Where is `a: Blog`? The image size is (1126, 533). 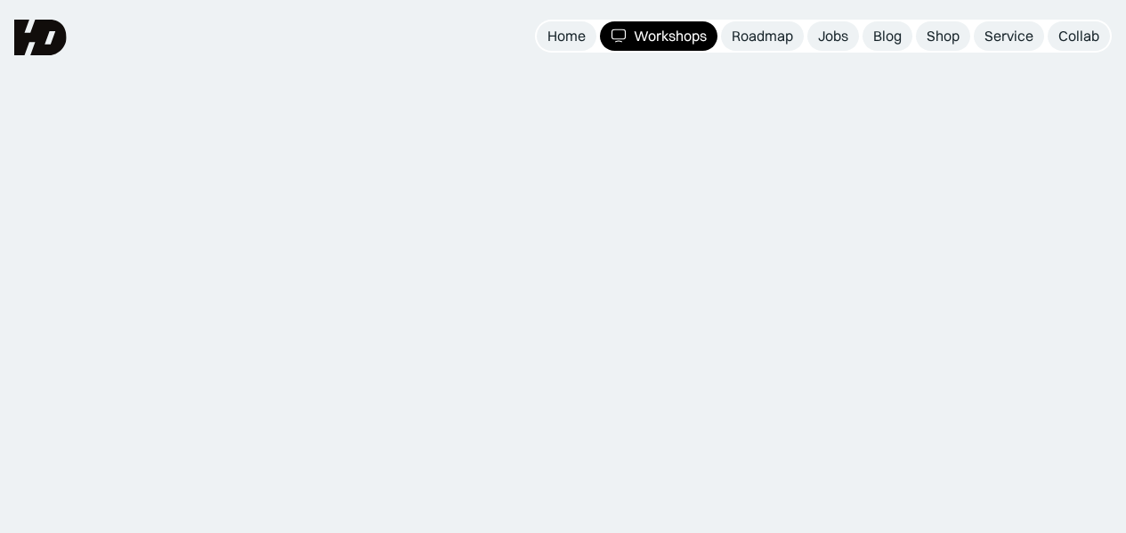 a: Blog is located at coordinates (888, 36).